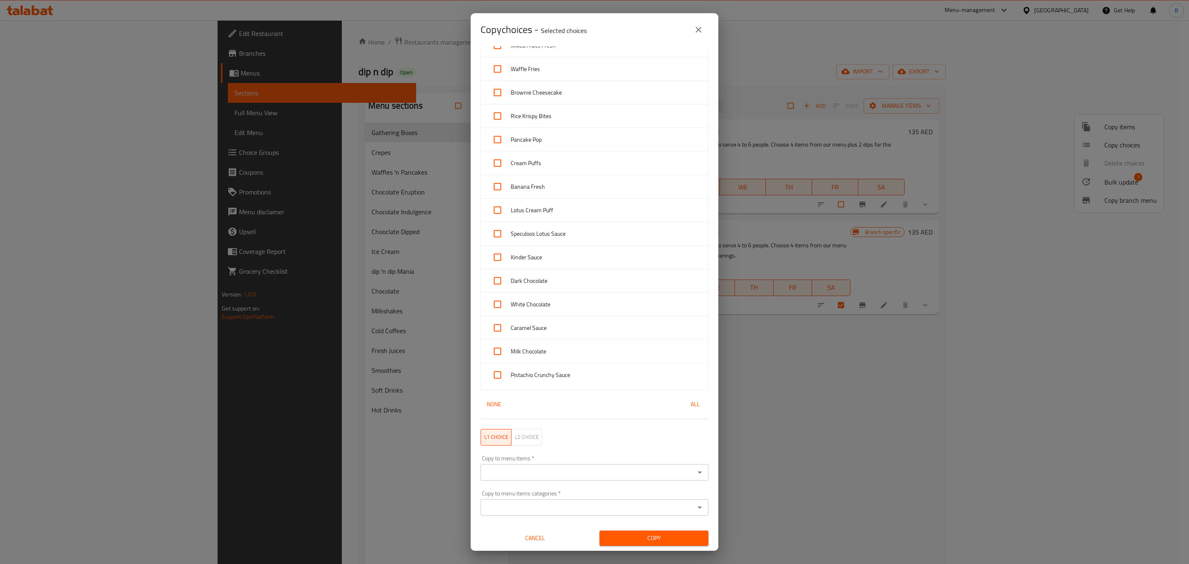  Describe the element at coordinates (606, 304) in the screenshot. I see `span: White Chocolate` at that location.